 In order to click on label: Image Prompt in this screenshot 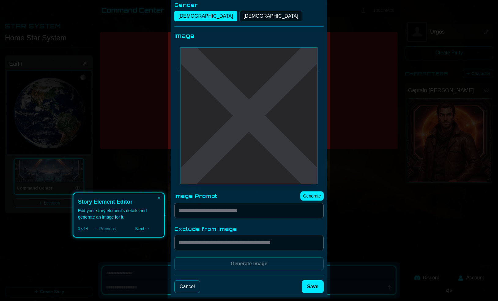, I will do `click(196, 196)`.